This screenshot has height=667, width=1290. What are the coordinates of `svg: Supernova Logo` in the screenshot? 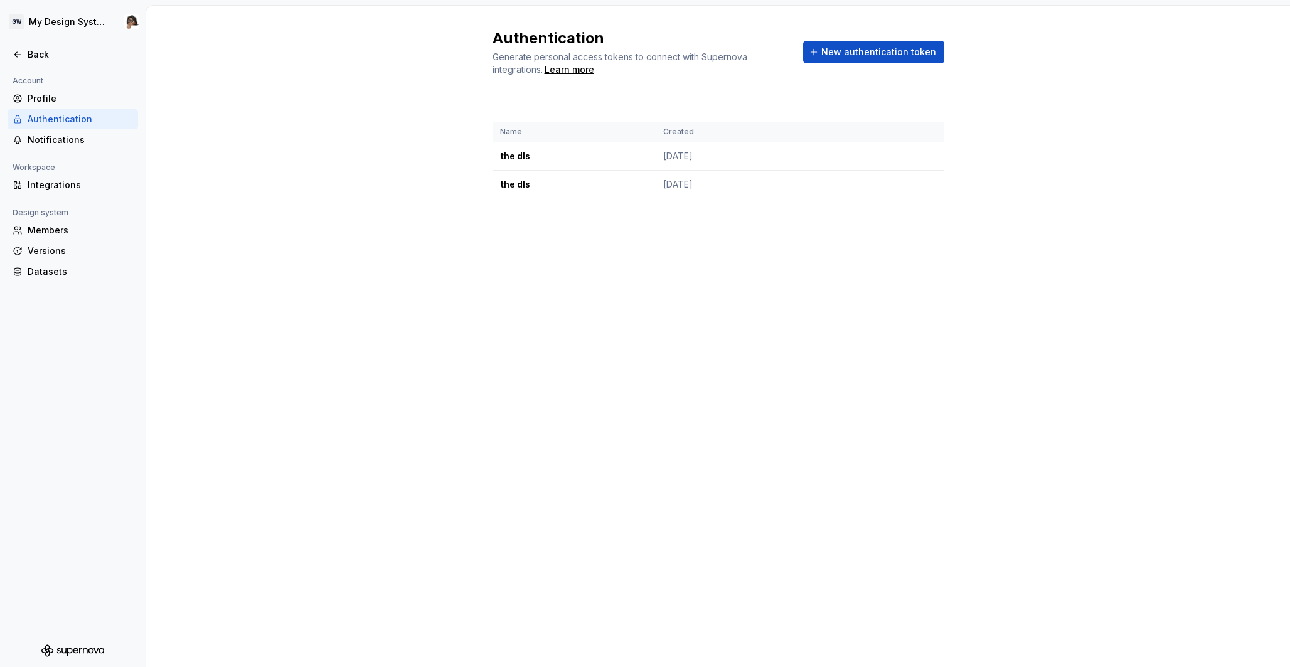 It's located at (73, 651).